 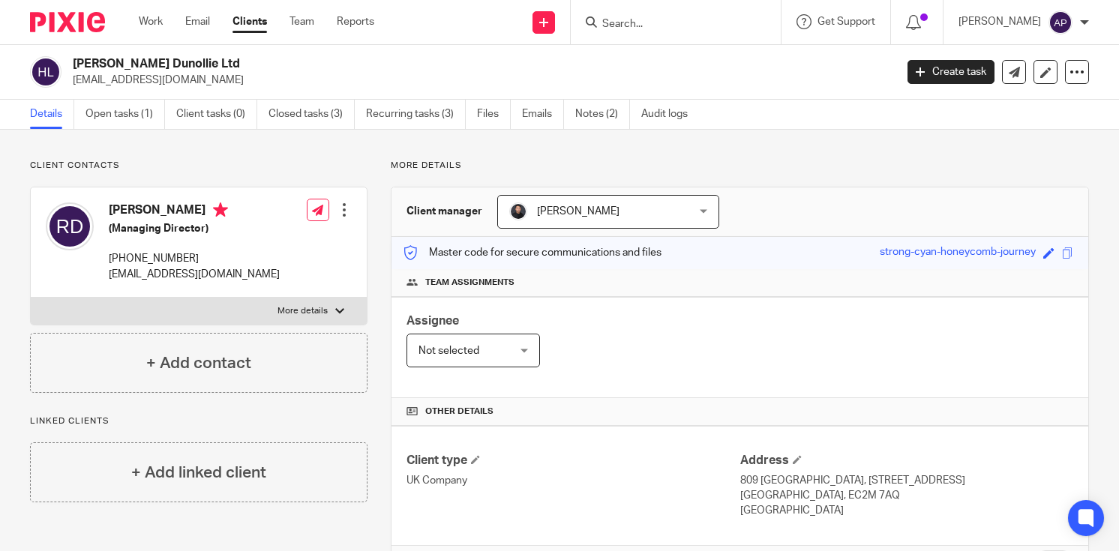 What do you see at coordinates (459, 412) in the screenshot?
I see `span: Other details` at bounding box center [459, 412].